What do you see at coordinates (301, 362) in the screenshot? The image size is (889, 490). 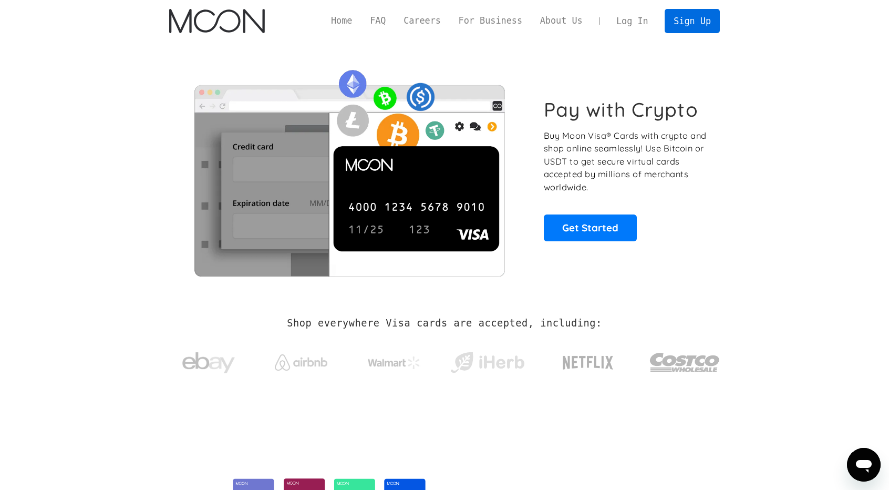 I see `img: Airbnb` at bounding box center [301, 362].